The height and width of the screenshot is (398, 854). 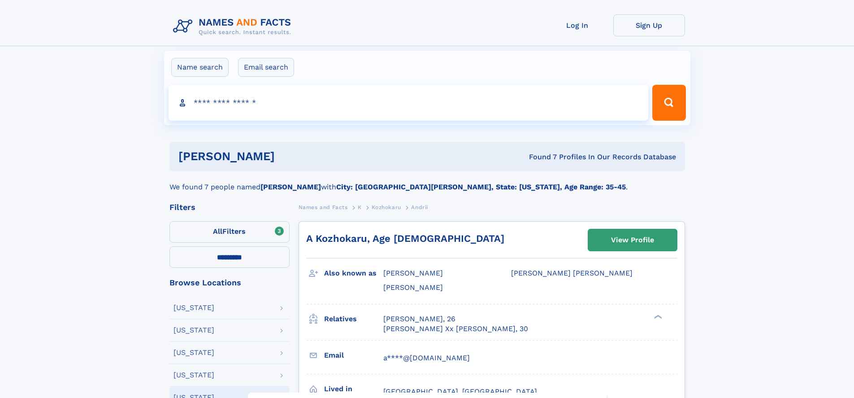 What do you see at coordinates (669, 103) in the screenshot?
I see `button: Search Button` at bounding box center [669, 103].